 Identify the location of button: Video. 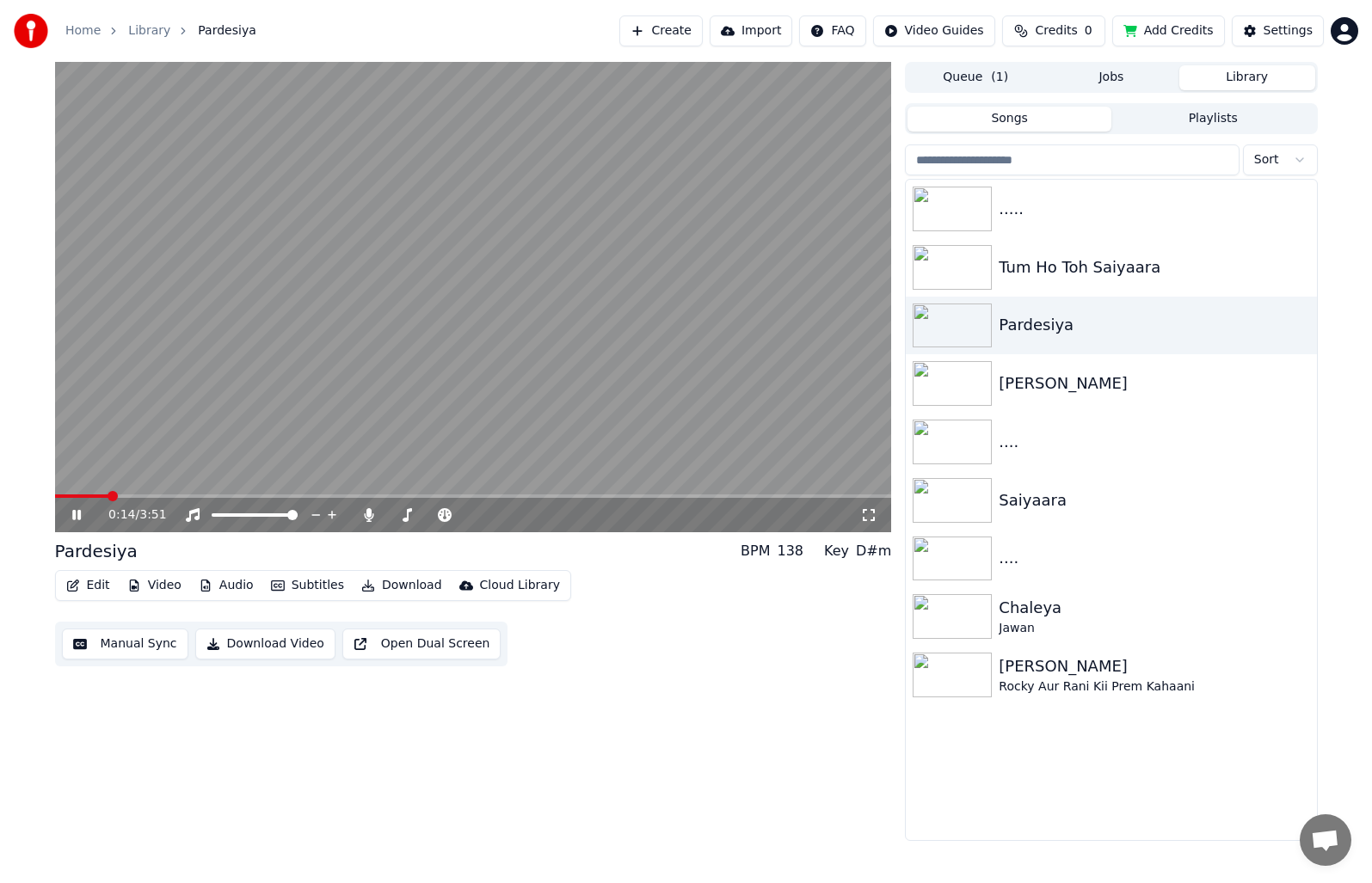
(153, 586).